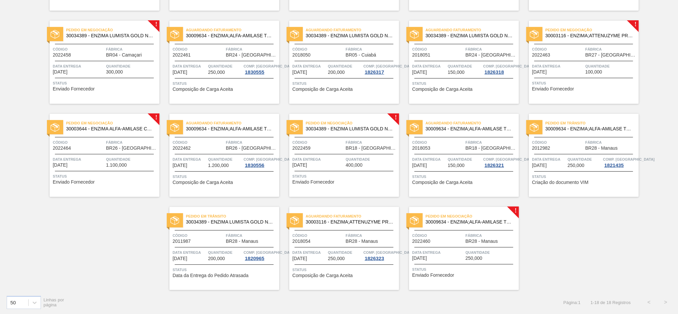  I want to click on a: !statusPedido em Negociação30003644 - ENZIMA ALFA-AMILASE CEREMIX FLEX MALTOGECódigo2022464Fábric..., so click(100, 156).